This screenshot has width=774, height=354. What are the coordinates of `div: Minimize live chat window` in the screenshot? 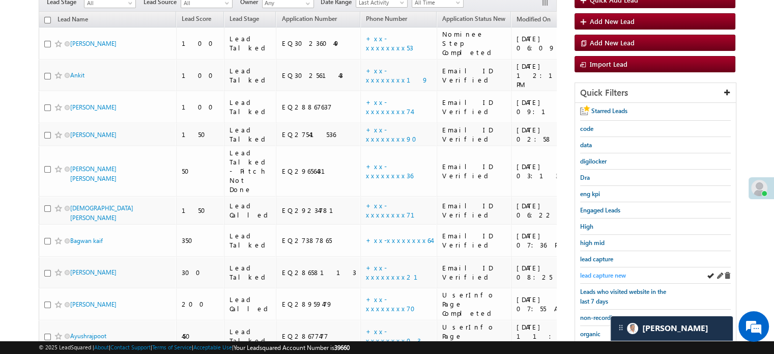 It's located at (179, 17).